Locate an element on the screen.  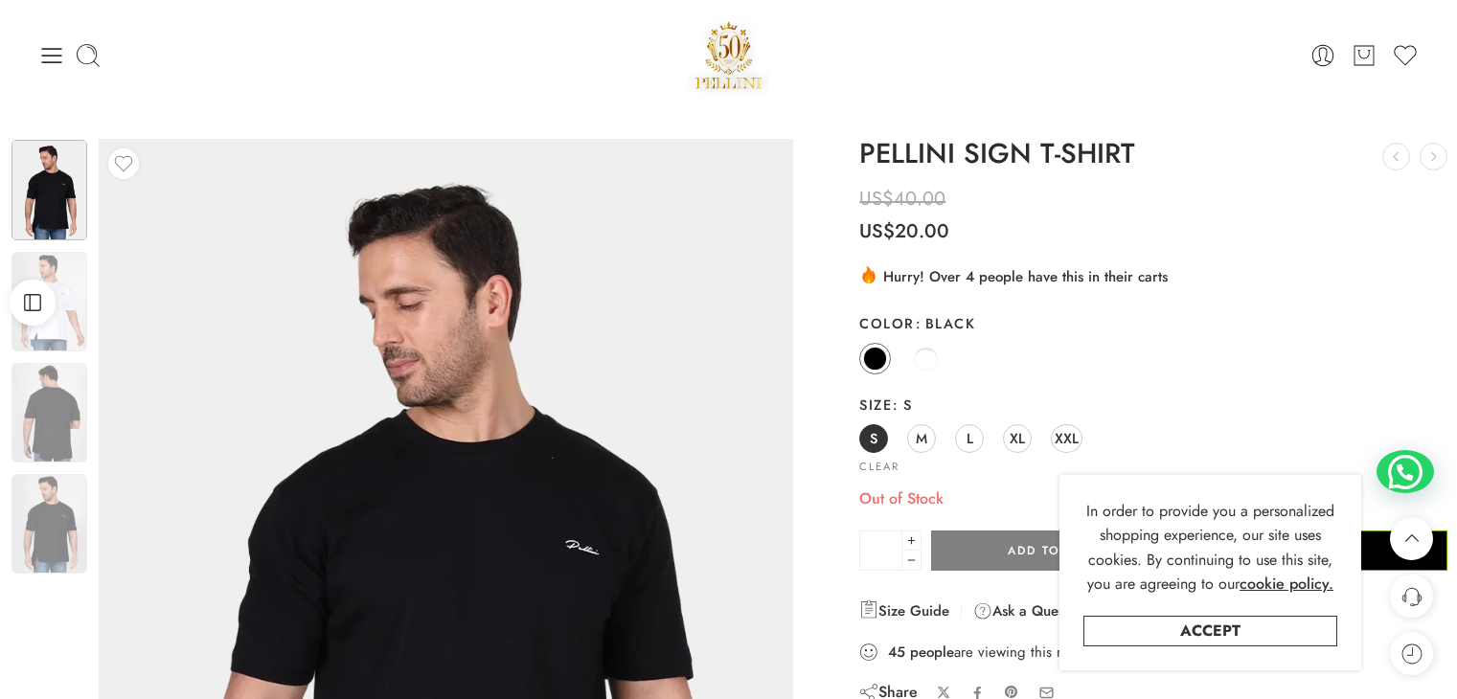
span: In order to provide you a personalized shopping experience, our site uses cookies. By continuing ... is located at coordinates (1210, 548).